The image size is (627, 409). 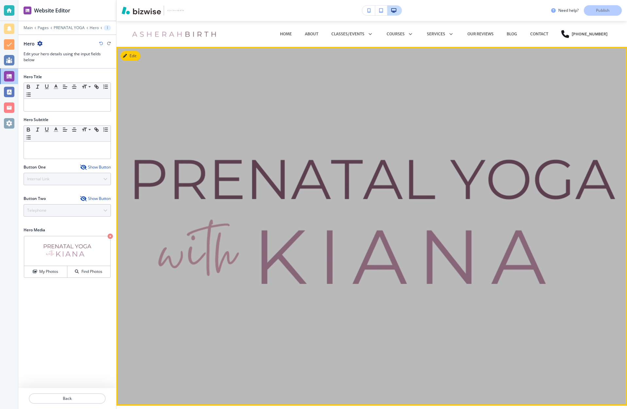 I want to click on img: Bizwise Logo, so click(x=141, y=10).